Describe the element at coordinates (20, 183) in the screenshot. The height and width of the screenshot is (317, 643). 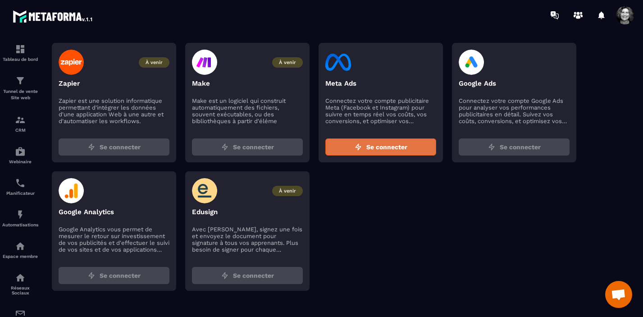
I see `img: scheduler` at that location.